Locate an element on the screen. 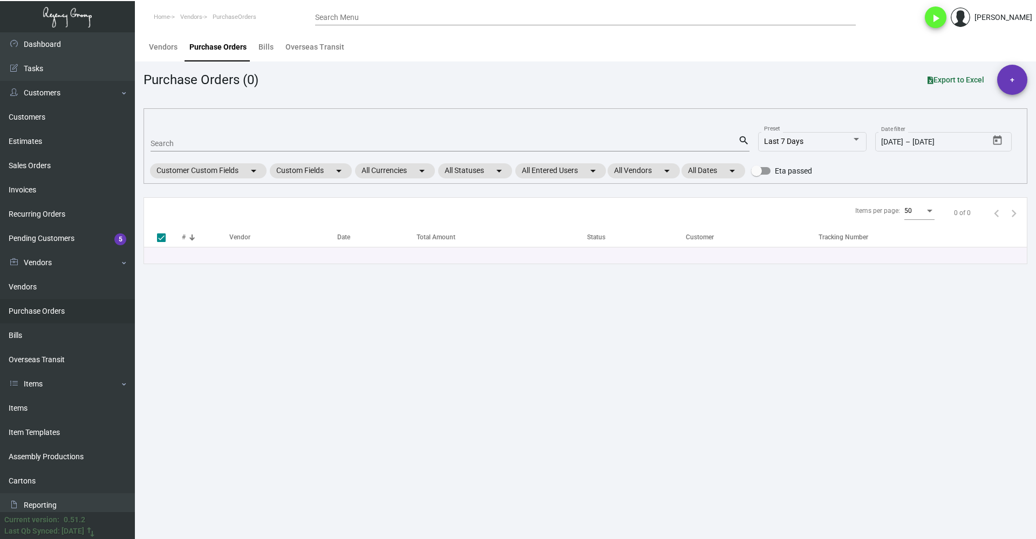 This screenshot has height=539, width=1036. span: Last 7 Days is located at coordinates (783, 141).